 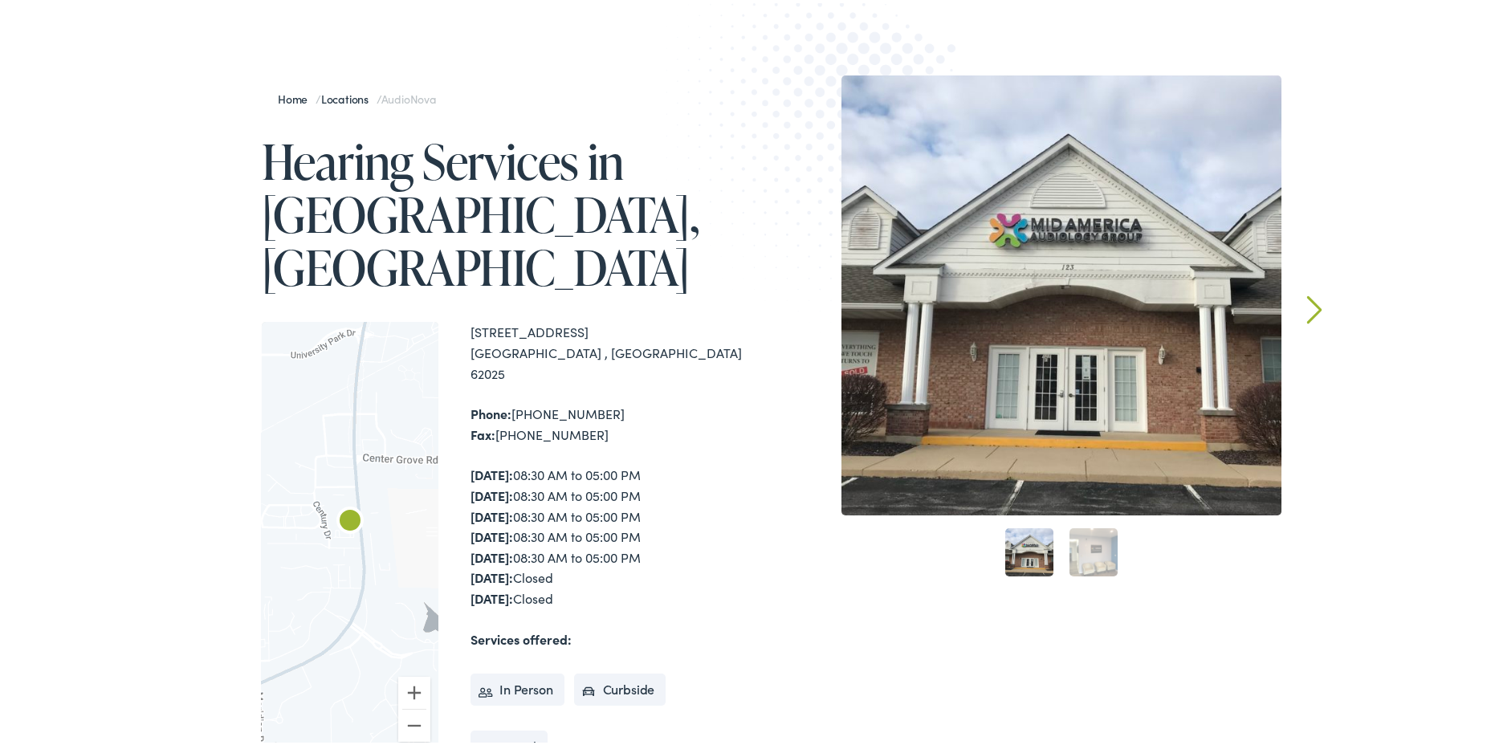 What do you see at coordinates (483, 431) in the screenshot?
I see `strong: Fax:` at bounding box center [483, 431].